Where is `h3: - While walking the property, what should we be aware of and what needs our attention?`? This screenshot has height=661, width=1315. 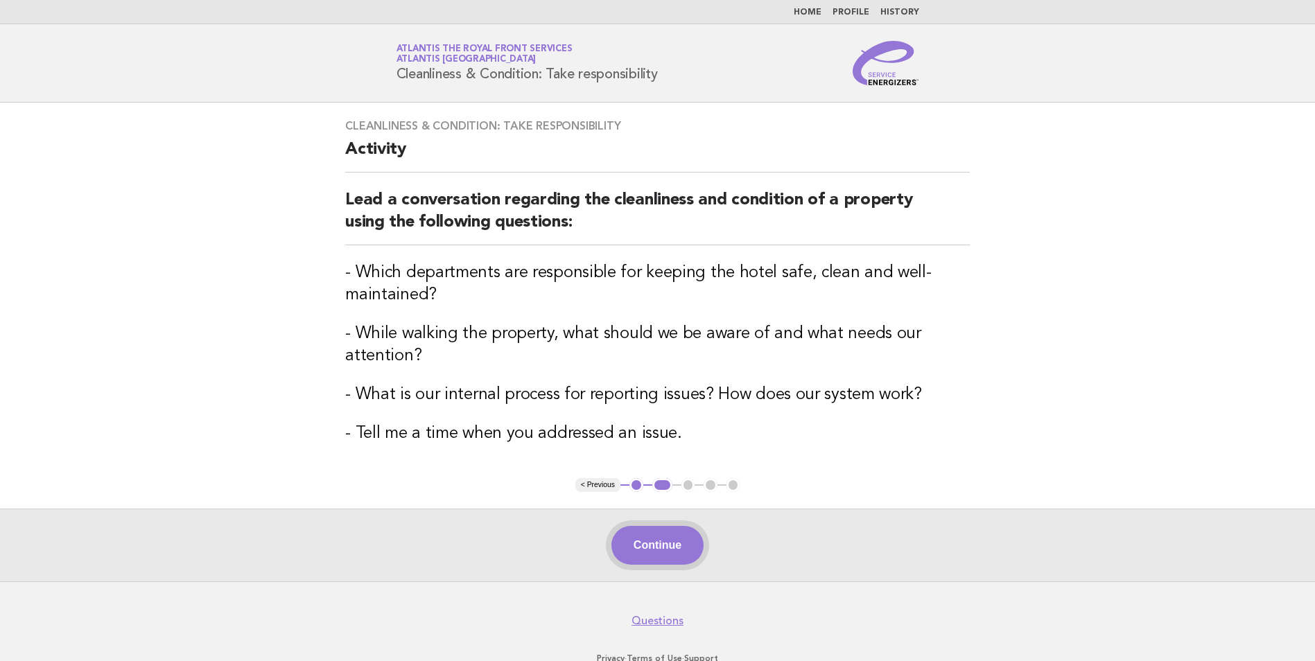
h3: - While walking the property, what should we be aware of and what needs our attention? is located at coordinates (657, 345).